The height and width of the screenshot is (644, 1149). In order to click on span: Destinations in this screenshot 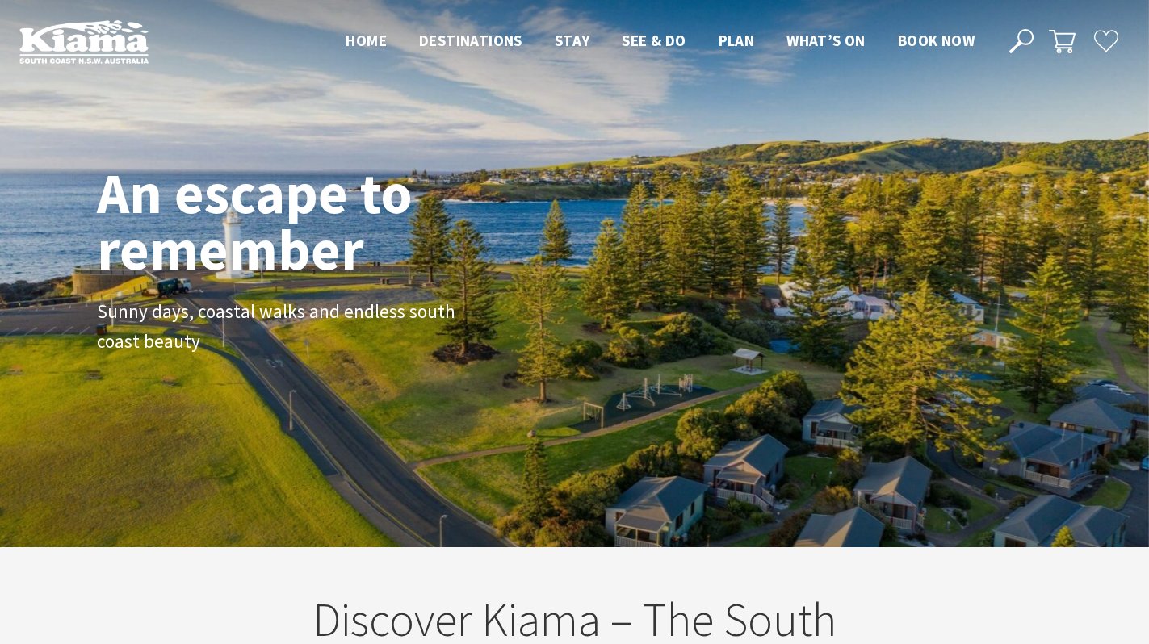, I will do `click(471, 40)`.